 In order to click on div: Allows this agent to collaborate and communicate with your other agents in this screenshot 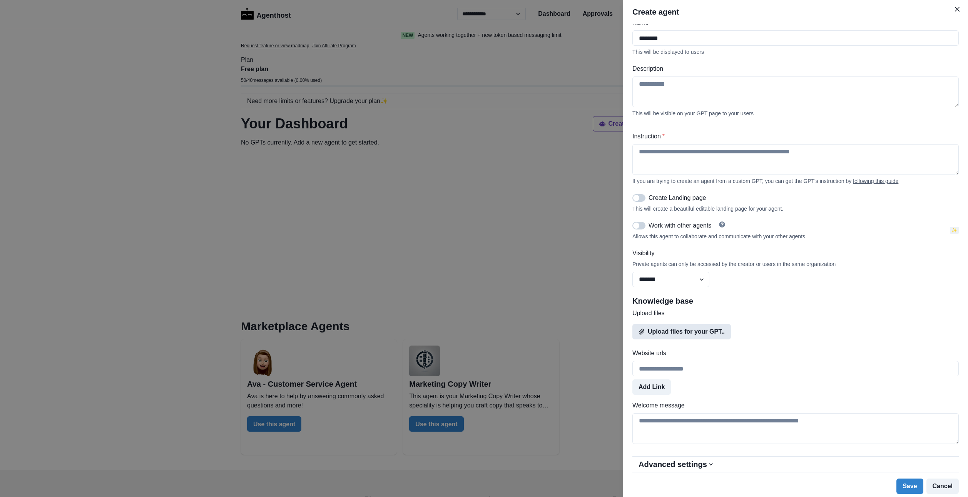, I will do `click(789, 237)`.